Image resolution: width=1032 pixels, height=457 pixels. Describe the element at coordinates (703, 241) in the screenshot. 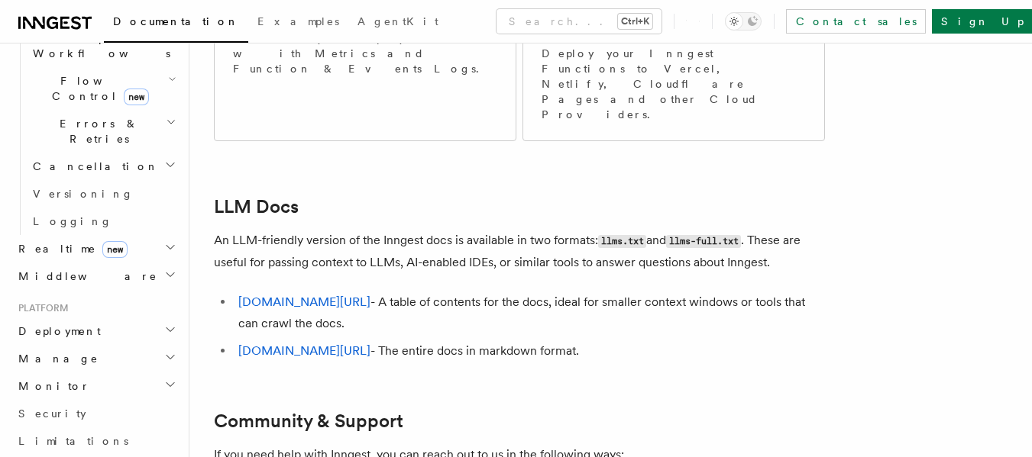

I see `code: llms-full.txt` at that location.